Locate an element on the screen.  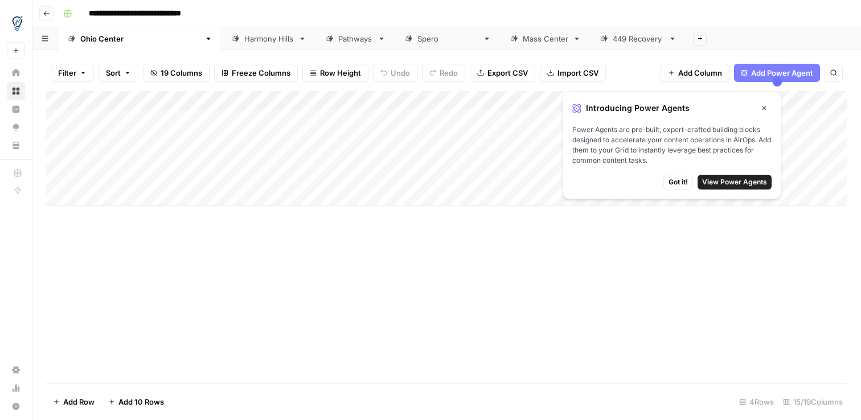
span: Add Power Agent is located at coordinates (782, 73).